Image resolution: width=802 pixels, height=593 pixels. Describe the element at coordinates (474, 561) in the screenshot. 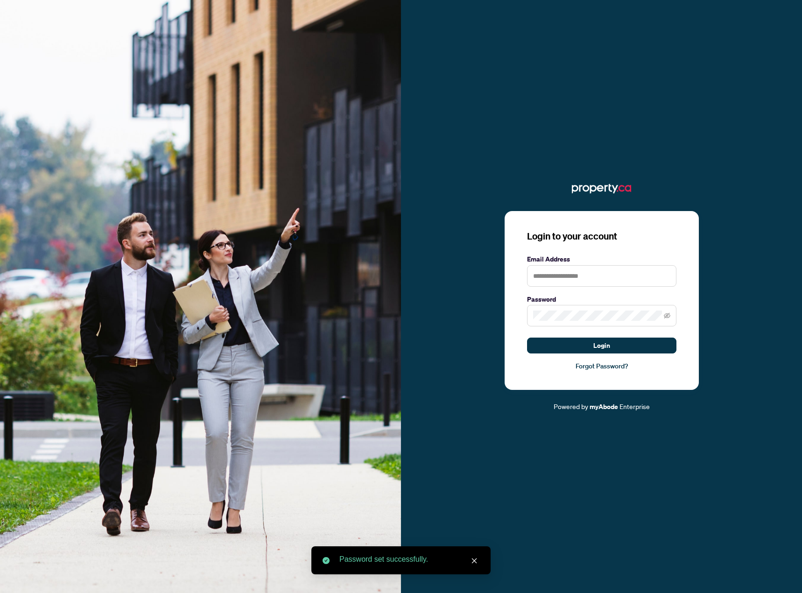

I see `span: close` at that location.